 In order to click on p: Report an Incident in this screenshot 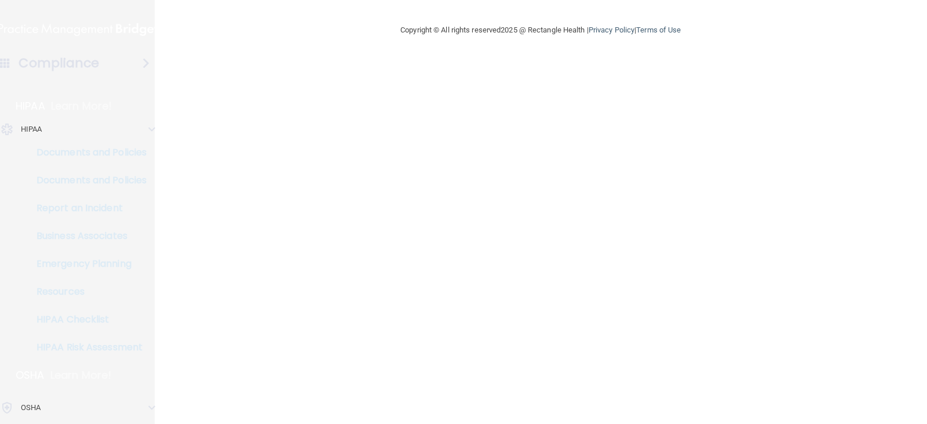, I will do `click(86, 208)`.